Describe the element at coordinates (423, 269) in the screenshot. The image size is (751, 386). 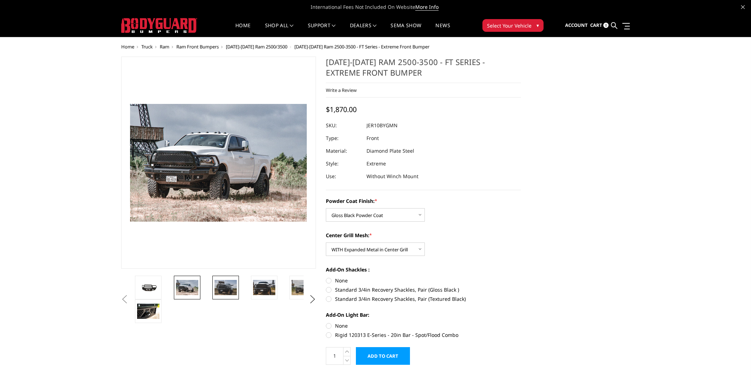
I see `label: Add-On Shackles :` at that location.